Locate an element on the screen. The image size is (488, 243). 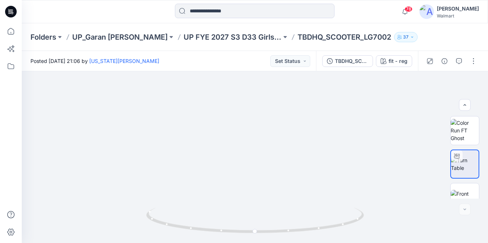
a: Folders is located at coordinates (43, 37).